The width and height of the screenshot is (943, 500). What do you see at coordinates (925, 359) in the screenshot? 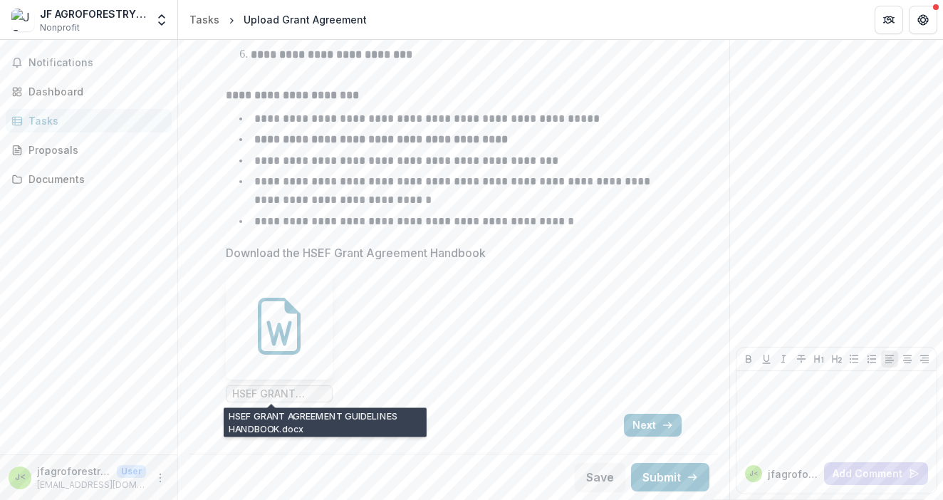
I see `button: Align Right` at bounding box center [925, 359].